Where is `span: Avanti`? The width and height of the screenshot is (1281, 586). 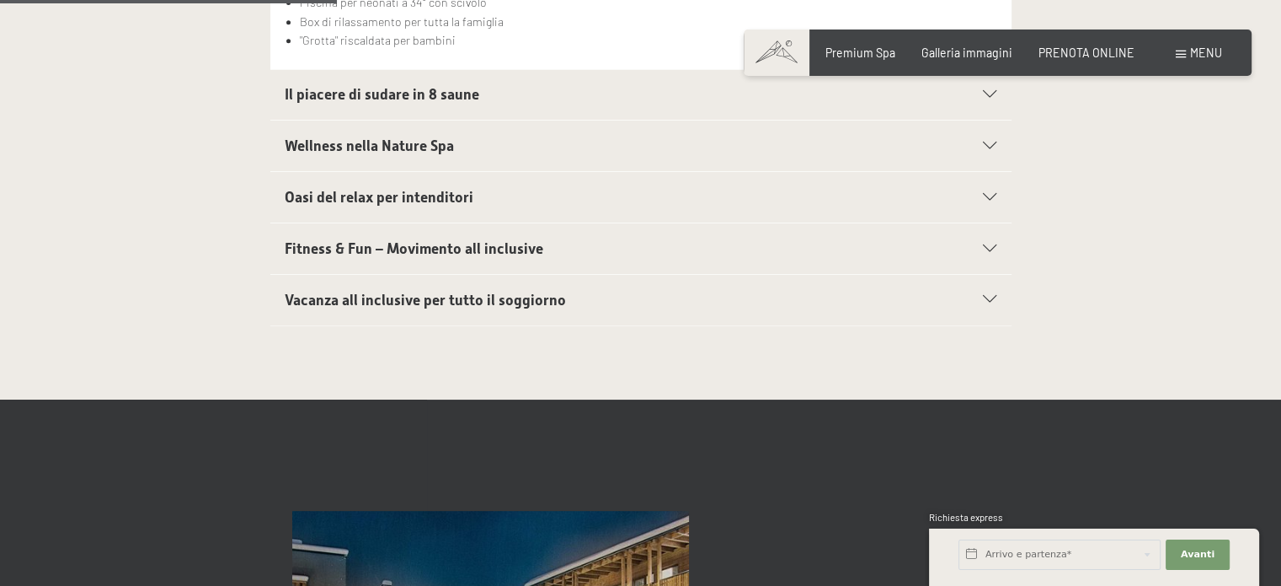 span: Avanti is located at coordinates (1198, 554).